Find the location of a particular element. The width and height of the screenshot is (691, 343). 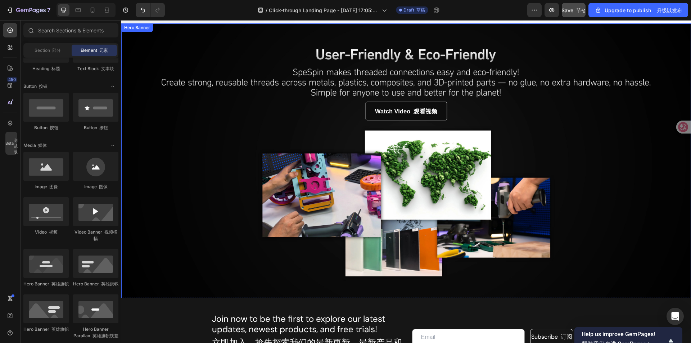

font: 观看视频 is located at coordinates (304, 91).